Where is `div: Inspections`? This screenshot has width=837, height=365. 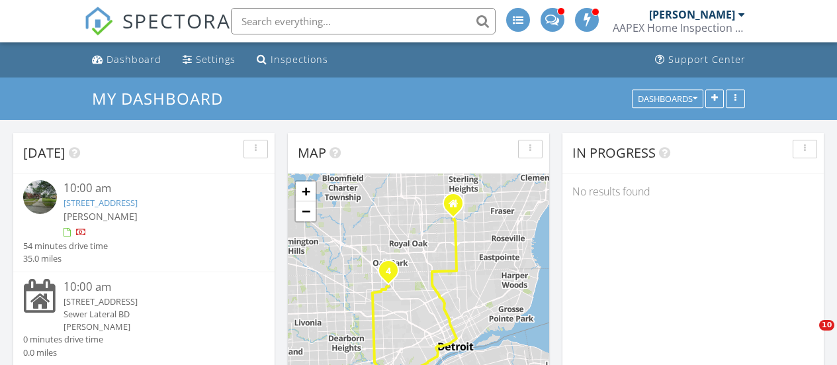
div: Inspections is located at coordinates (299, 59).